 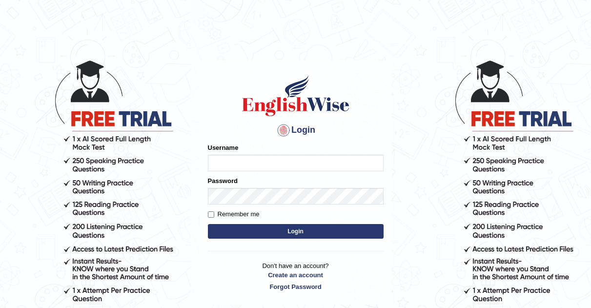 What do you see at coordinates (296, 130) in the screenshot?
I see `h4: Login` at bounding box center [296, 130].